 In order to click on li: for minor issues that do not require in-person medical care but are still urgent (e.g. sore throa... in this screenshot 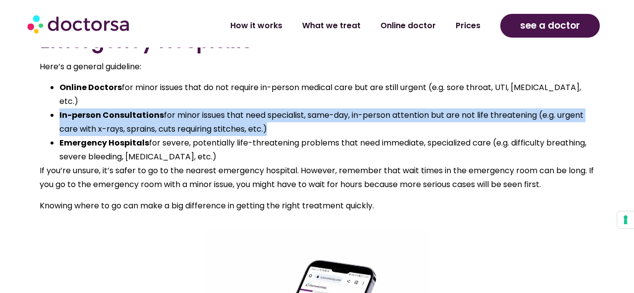, I will do `click(327, 95)`.